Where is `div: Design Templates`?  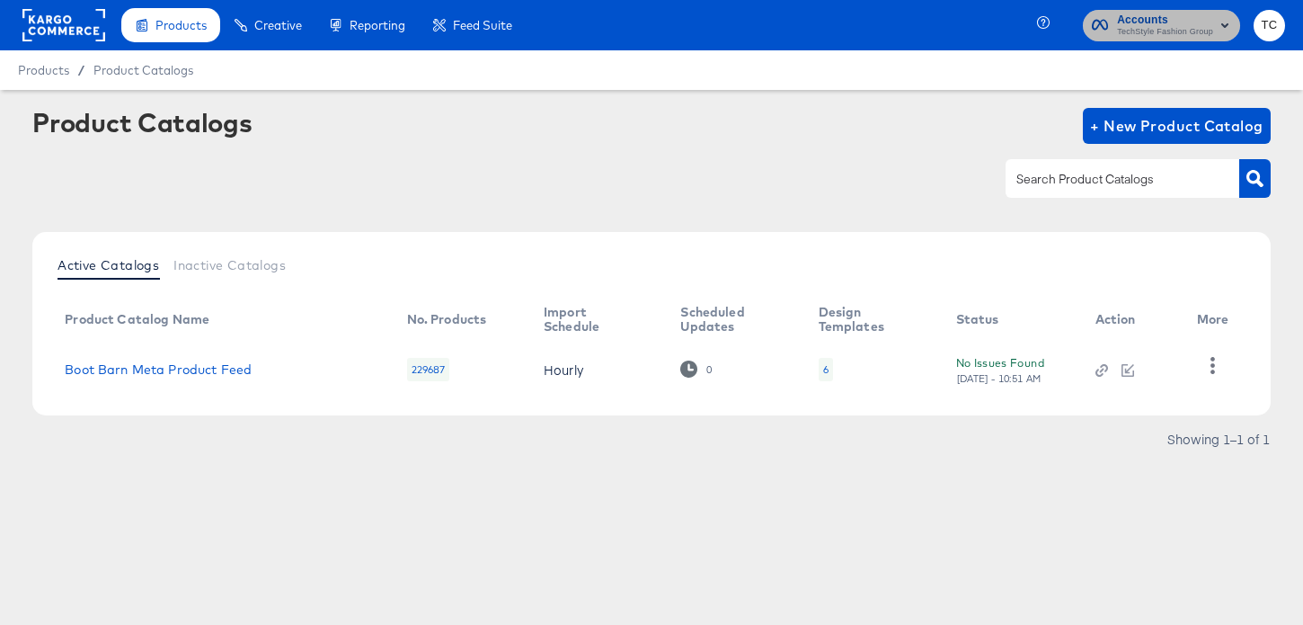
div: Design Templates is located at coordinates (869, 319).